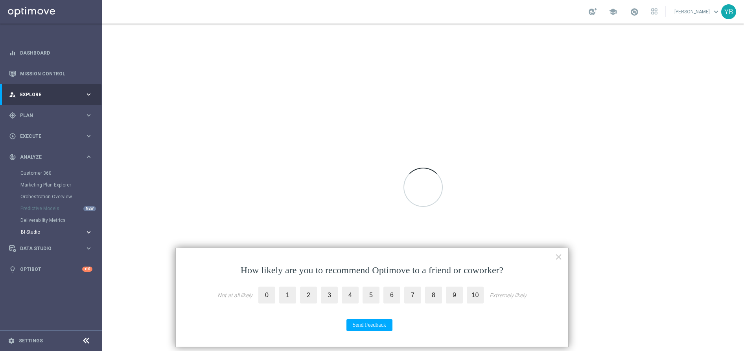  I want to click on button: Data Studio keyboard_arrow_right, so click(51, 249).